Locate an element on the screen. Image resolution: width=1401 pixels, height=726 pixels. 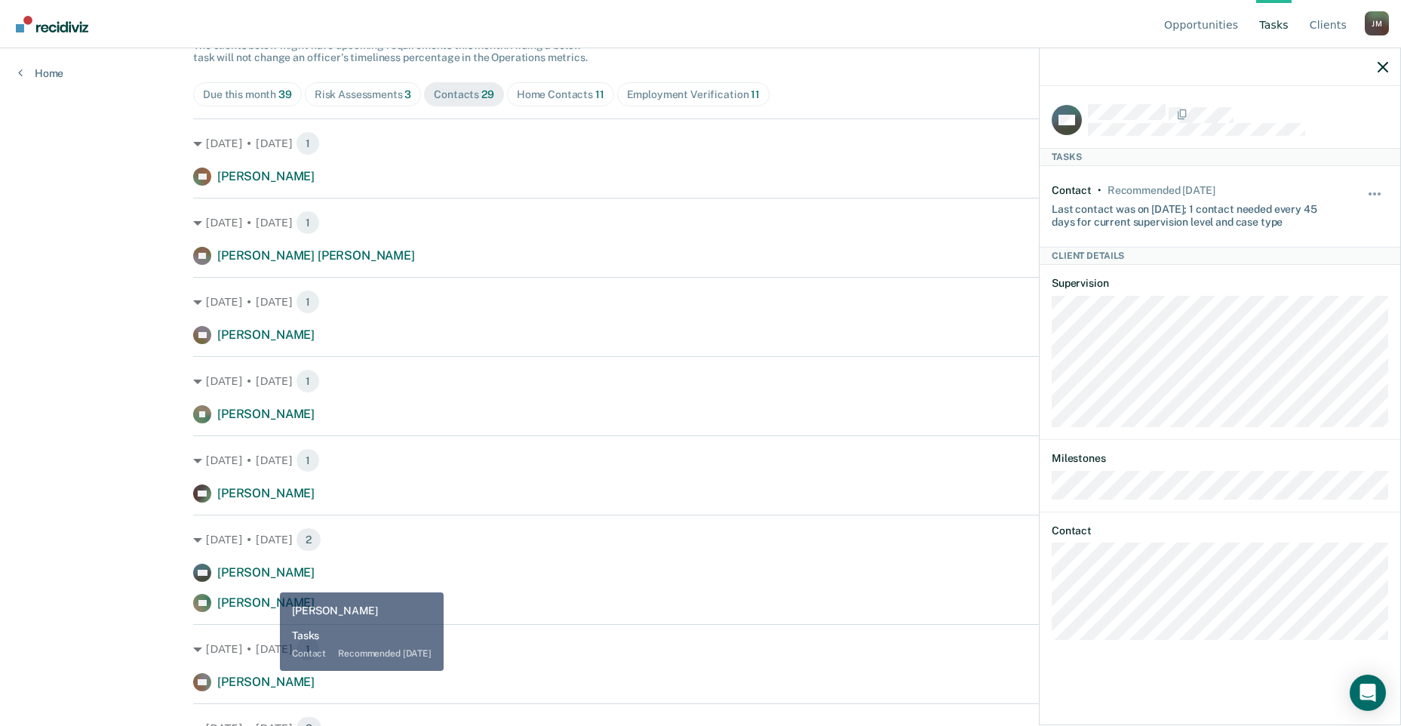
dt: Milestones is located at coordinates (1220, 458).